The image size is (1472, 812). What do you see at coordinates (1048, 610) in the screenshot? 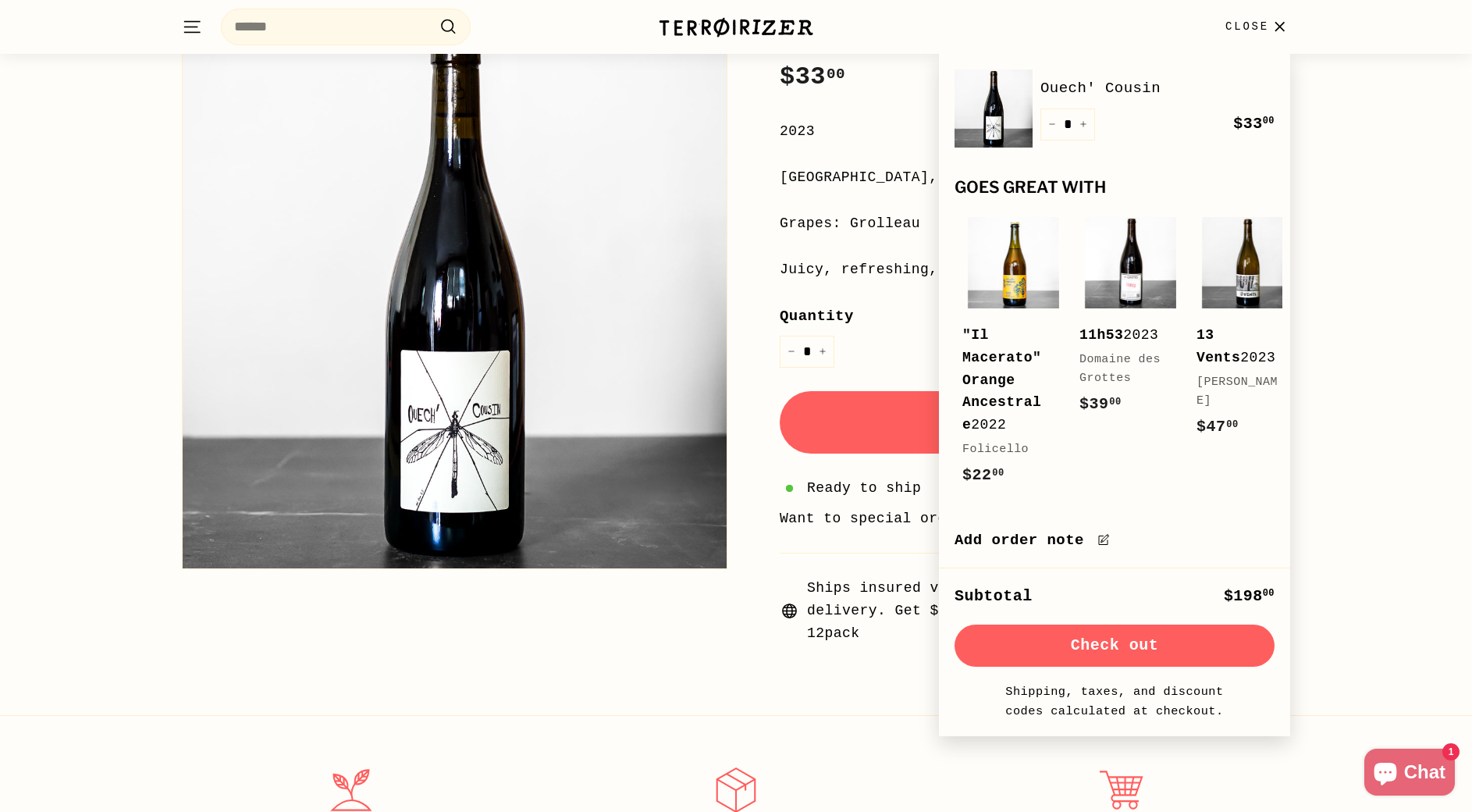
I see `span: Ships insured via UPS, available for local pickup or delivery. Get $30 off shipping on 12-packs -...` at bounding box center [1048, 610].